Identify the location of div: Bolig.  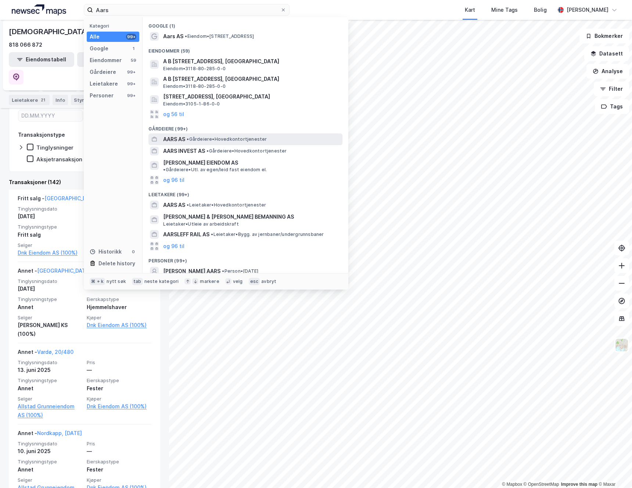
(540, 10).